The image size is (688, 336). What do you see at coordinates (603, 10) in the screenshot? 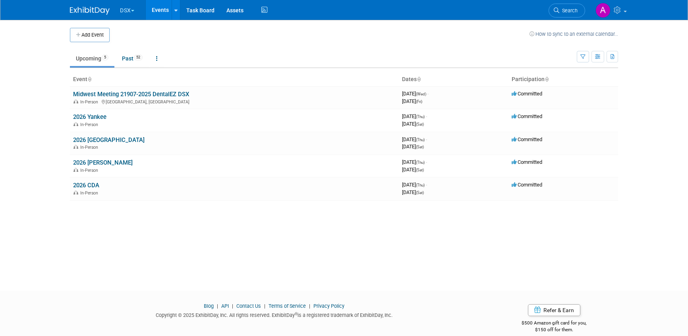
I see `img: Art Stewart` at bounding box center [603, 10].